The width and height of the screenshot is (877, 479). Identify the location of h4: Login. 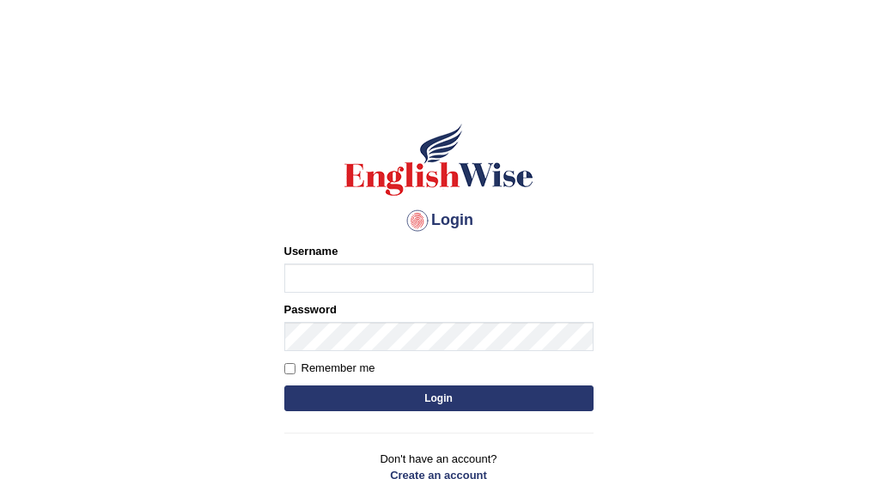
(439, 221).